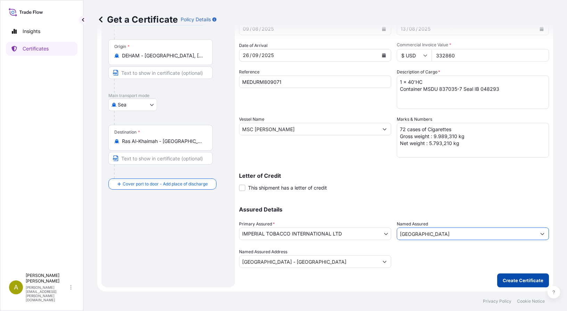 The height and width of the screenshot is (311, 567). What do you see at coordinates (255, 55) in the screenshot?
I see `div: month,` at bounding box center [255, 55].